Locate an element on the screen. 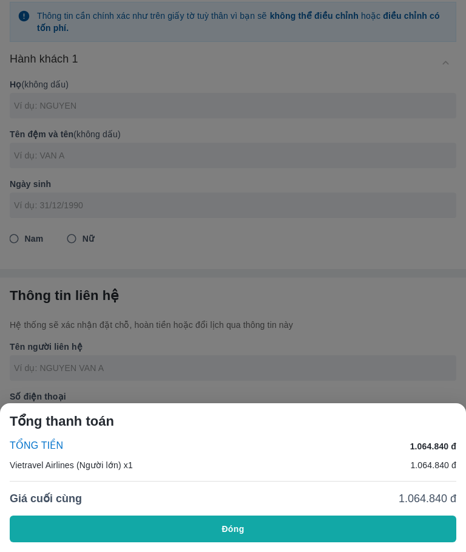 This screenshot has height=552, width=466. span: Giá cuối cùng is located at coordinates (46, 499).